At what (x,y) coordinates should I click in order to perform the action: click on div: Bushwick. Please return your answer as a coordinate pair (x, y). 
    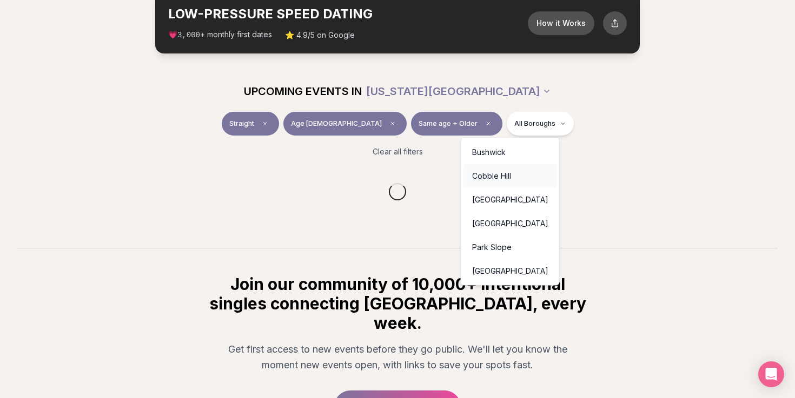
    Looking at the image, I should click on (510, 152).